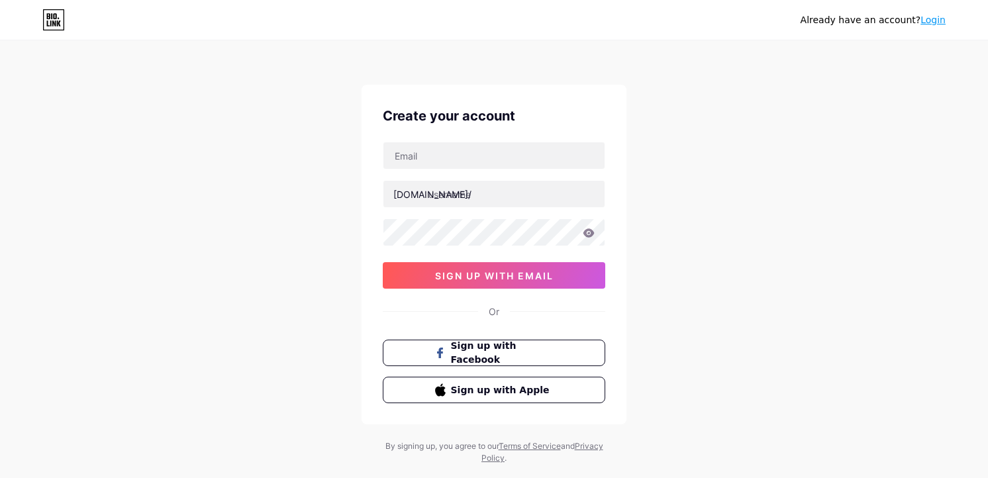  Describe the element at coordinates (502, 353) in the screenshot. I see `span: Sign up with Facebook` at that location.